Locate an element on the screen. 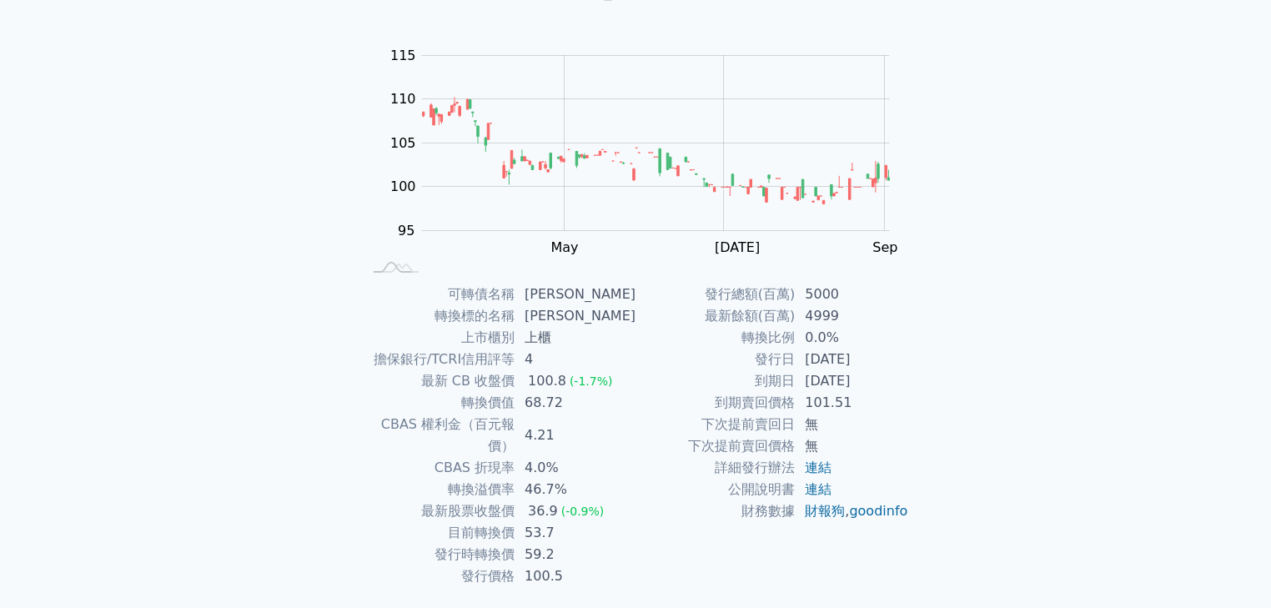 Image resolution: width=1271 pixels, height=608 pixels. td: 發行時轉換價 is located at coordinates (438, 555).